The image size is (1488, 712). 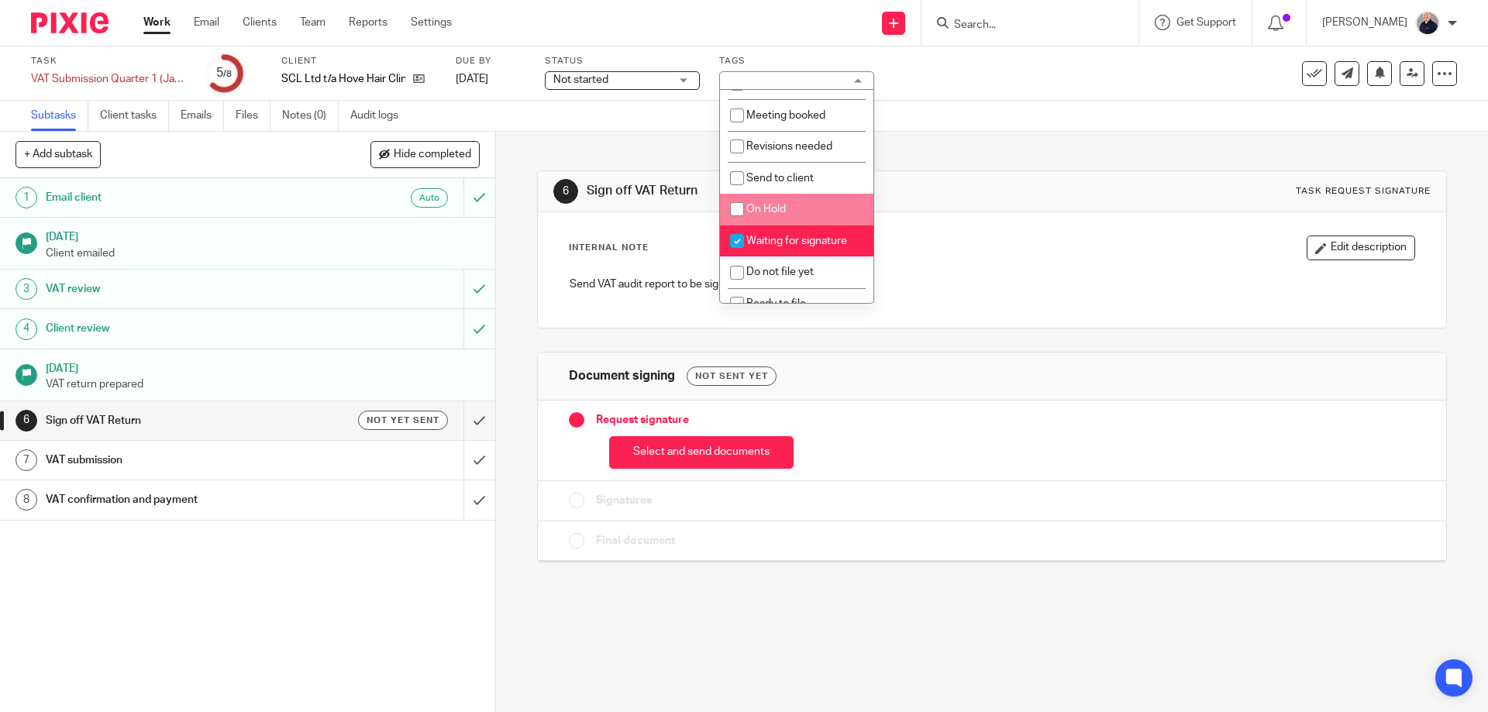 What do you see at coordinates (58, 154) in the screenshot?
I see `button: + Add subtask` at bounding box center [58, 154].